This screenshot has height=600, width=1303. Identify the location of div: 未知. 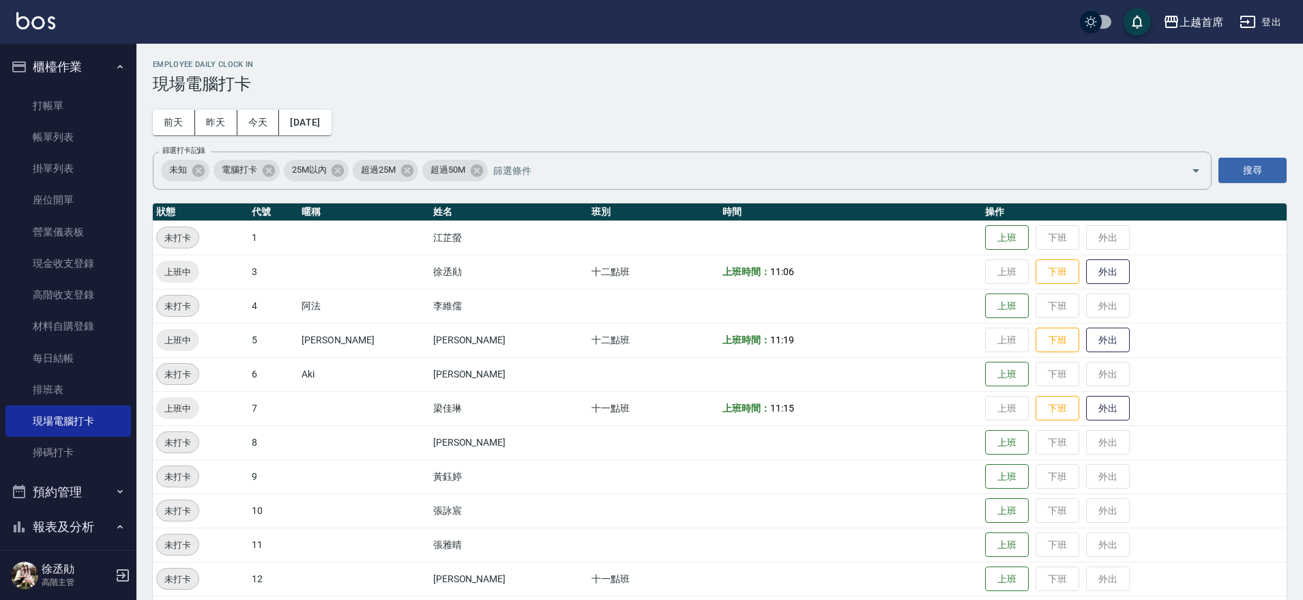
(185, 171).